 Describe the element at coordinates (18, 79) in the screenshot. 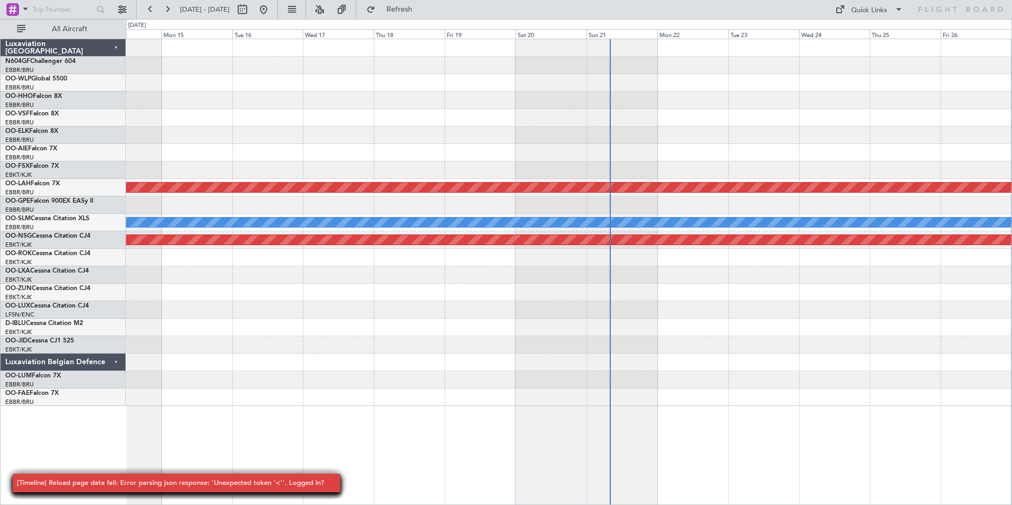

I see `span: OO-WLP` at that location.